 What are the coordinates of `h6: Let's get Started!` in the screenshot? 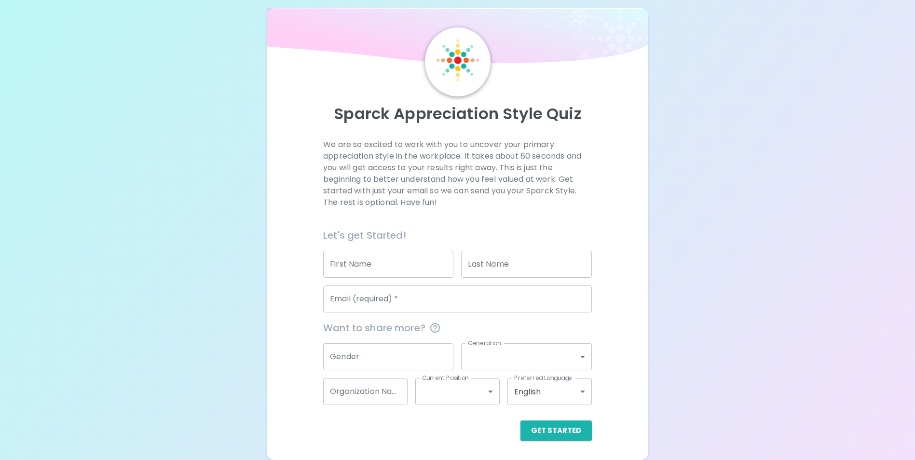 It's located at (457, 235).